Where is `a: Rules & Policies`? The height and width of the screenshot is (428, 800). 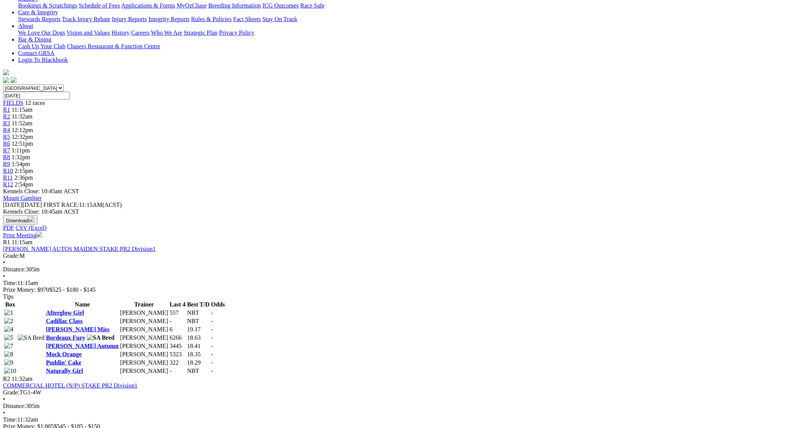 a: Rules & Policies is located at coordinates (211, 19).